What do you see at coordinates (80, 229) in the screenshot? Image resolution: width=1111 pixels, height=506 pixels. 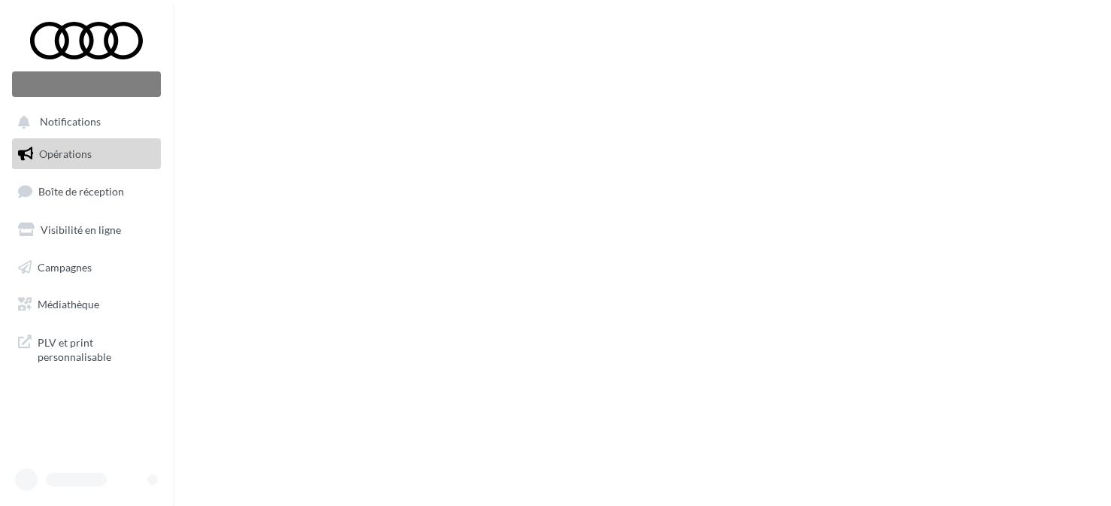 I see `span: Visibilité en ligne` at bounding box center [80, 229].